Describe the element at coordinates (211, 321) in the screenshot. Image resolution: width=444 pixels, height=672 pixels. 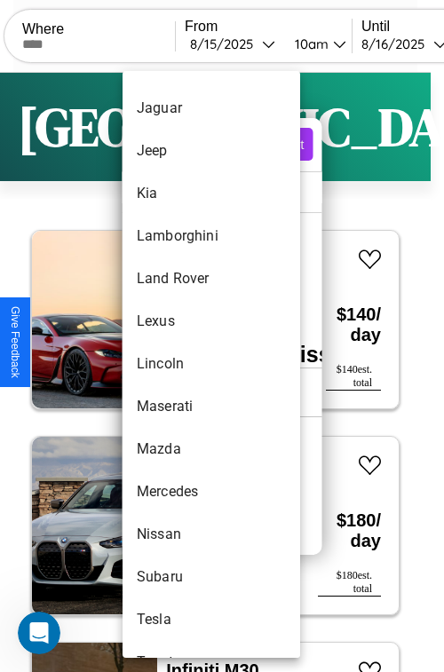
I see `li: Lexus` at that location.